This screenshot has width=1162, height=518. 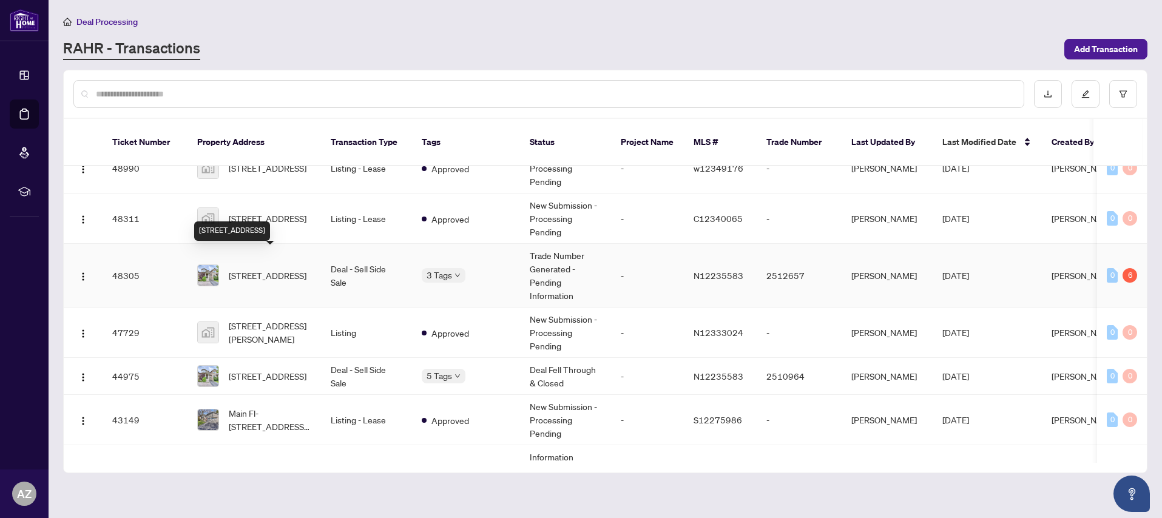 What do you see at coordinates (1106, 49) in the screenshot?
I see `button: Add Transaction` at bounding box center [1106, 49].